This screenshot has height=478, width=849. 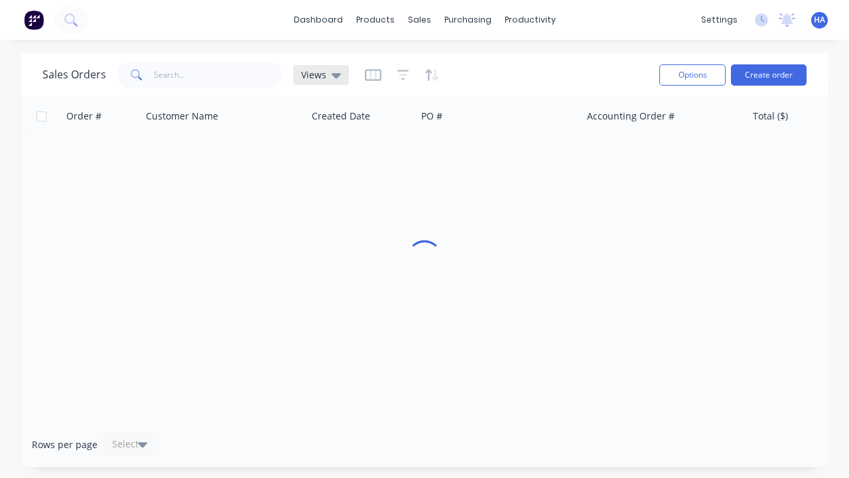 I want to click on span: Rows per page, so click(x=64, y=444).